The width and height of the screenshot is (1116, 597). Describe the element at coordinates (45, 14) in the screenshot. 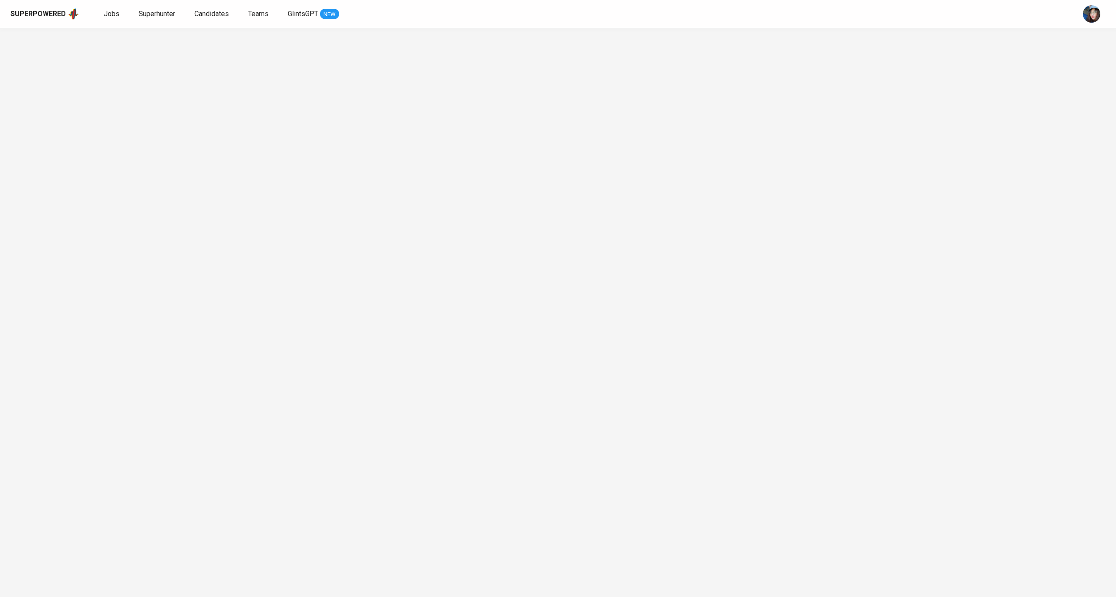

I see `a: Superpoweredapp logo` at that location.